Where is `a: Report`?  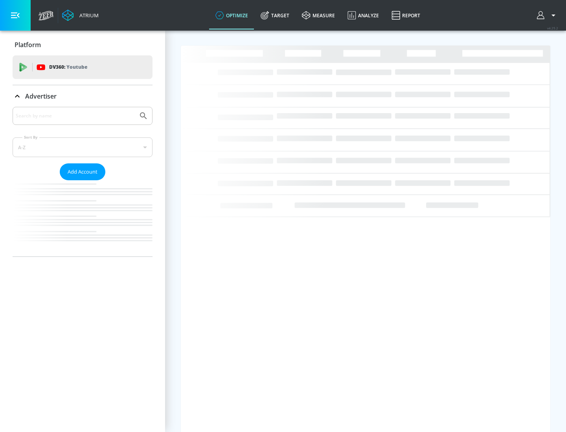
a: Report is located at coordinates (405, 15).